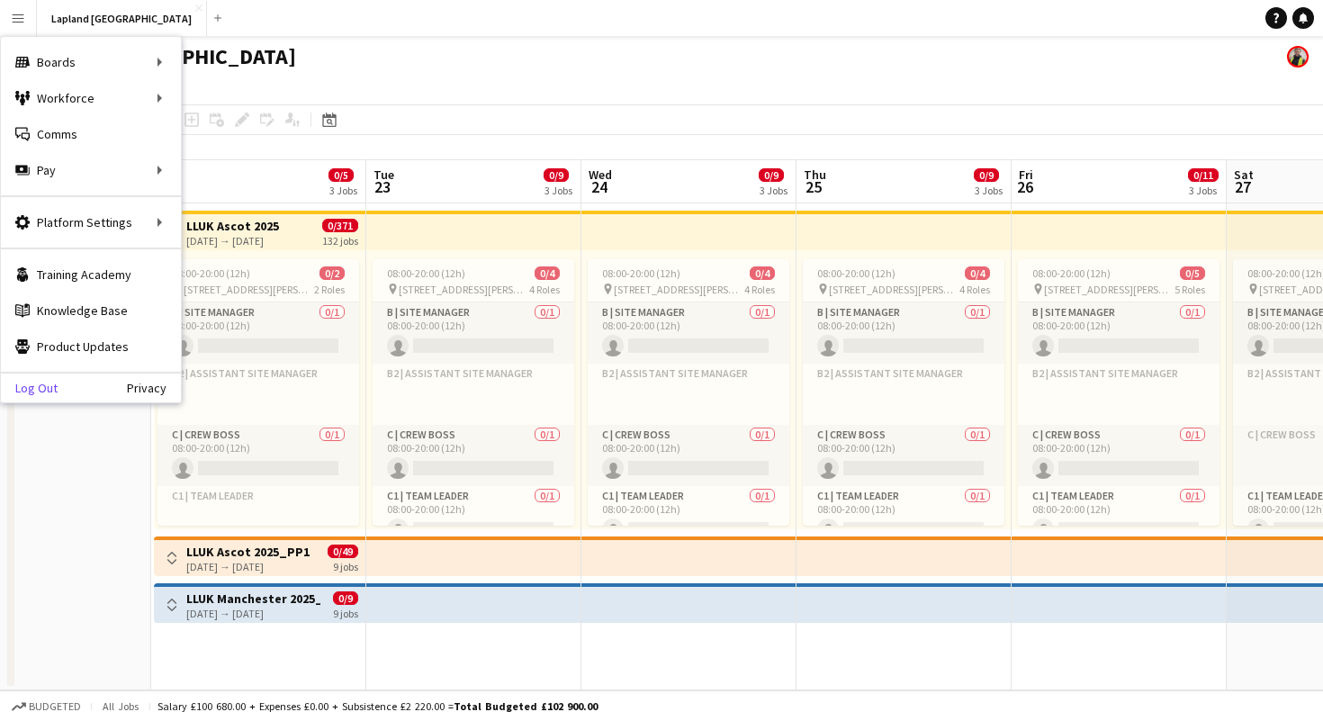  Describe the element at coordinates (46, 707) in the screenshot. I see `button: Budgeted` at that location.